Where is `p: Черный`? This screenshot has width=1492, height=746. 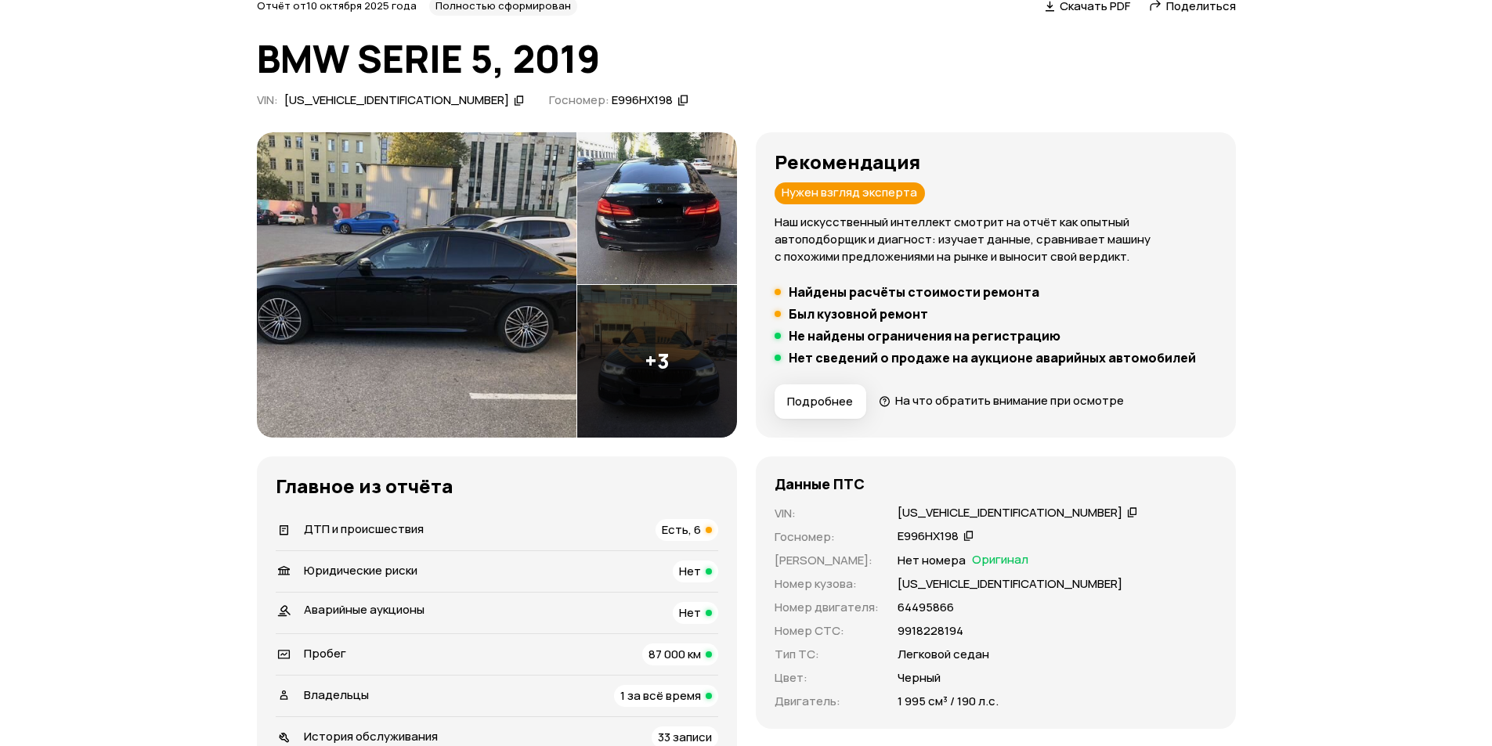
p: Черный is located at coordinates (919, 678).